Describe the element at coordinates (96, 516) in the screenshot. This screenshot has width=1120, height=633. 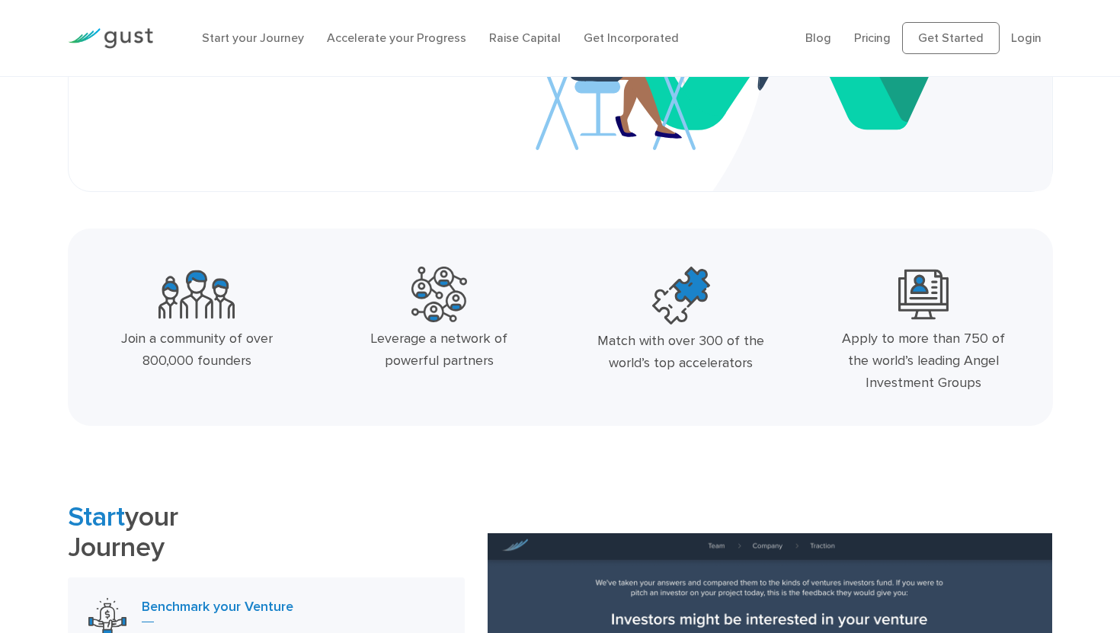
I see `span: Start` at that location.